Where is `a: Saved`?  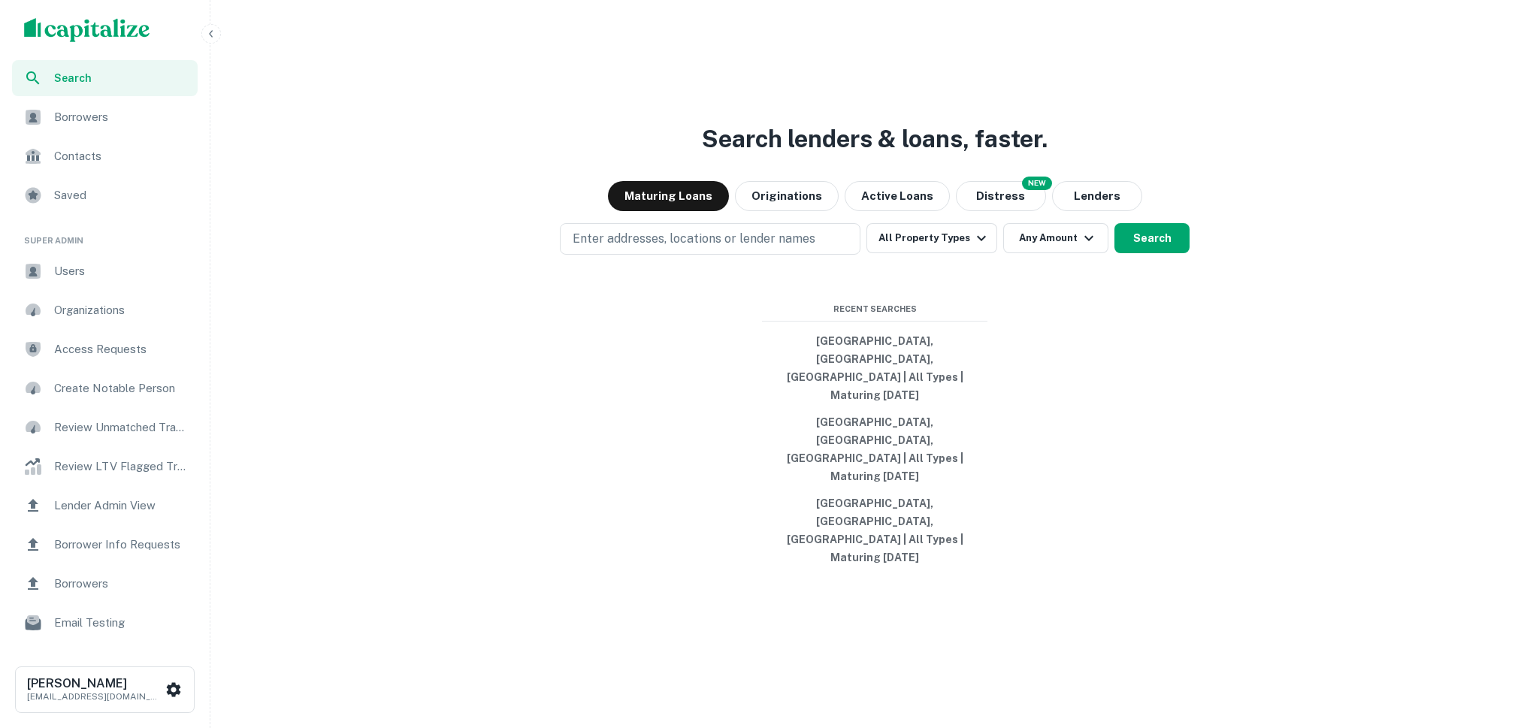 a: Saved is located at coordinates (104, 195).